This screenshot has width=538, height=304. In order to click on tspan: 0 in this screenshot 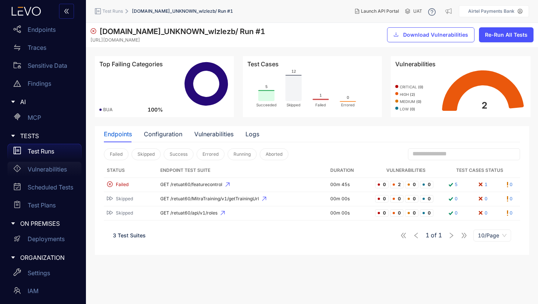, I will do `click(348, 97)`.